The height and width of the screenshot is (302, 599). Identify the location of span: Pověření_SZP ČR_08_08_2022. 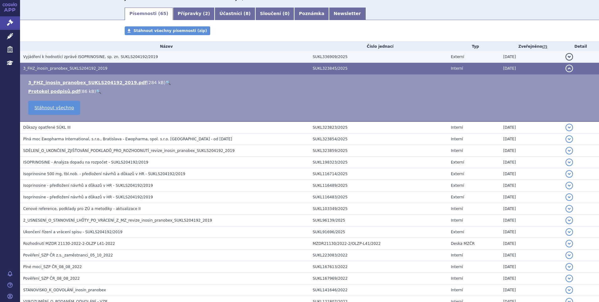
(51, 278).